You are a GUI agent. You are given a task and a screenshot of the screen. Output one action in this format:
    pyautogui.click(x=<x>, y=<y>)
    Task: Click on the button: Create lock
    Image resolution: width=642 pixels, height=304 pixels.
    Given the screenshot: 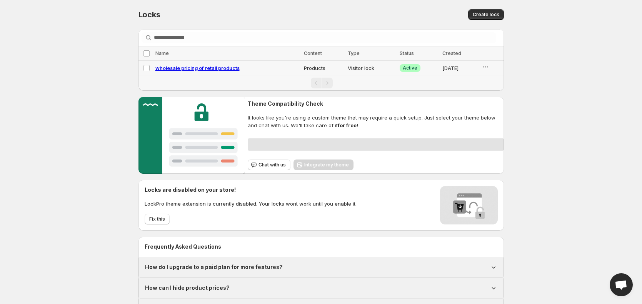 What is the action you would take?
    pyautogui.click(x=486, y=15)
    